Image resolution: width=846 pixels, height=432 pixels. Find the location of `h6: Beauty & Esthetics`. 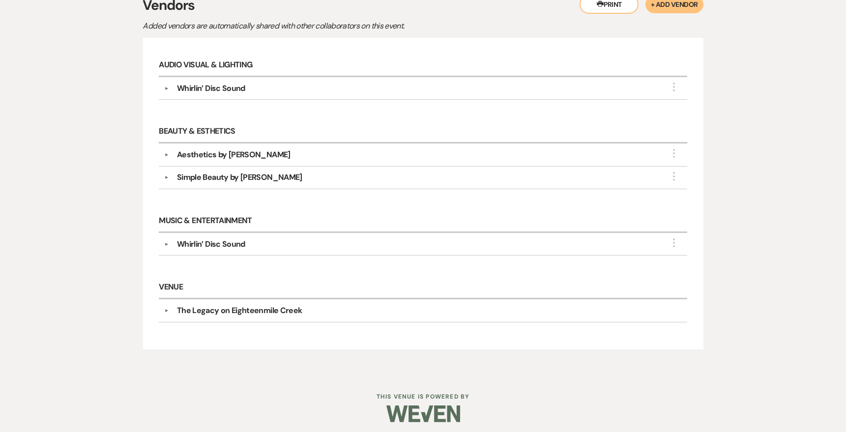

h6: Beauty & Esthetics is located at coordinates (423, 132).